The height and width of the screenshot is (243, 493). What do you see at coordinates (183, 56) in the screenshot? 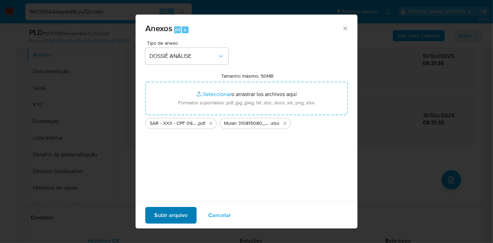
I see `span: DOSSIÊ ANÁLISE` at bounding box center [183, 56].